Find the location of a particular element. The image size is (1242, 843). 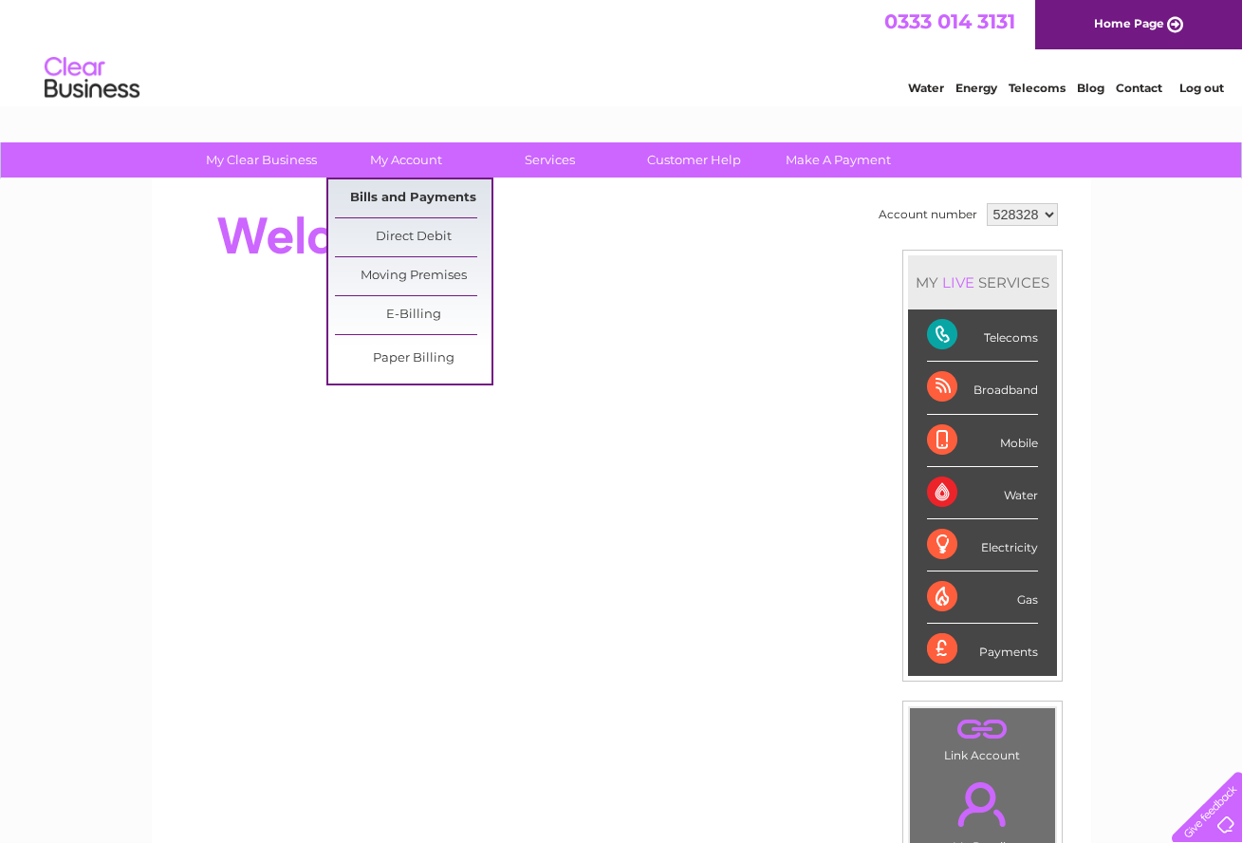

a: 0333 014 3131 is located at coordinates (950, 21).